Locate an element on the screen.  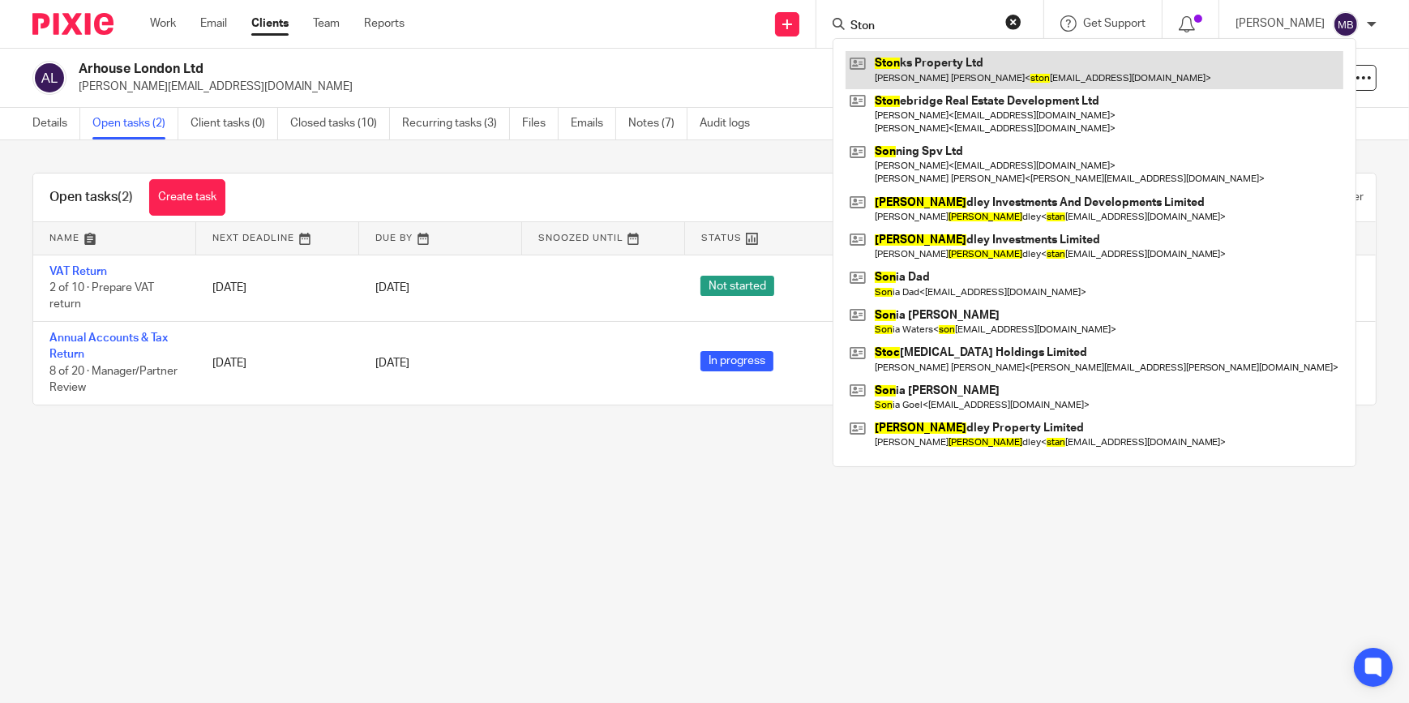
span: 2 of 10 · Prepare VAT return is located at coordinates (101, 296).